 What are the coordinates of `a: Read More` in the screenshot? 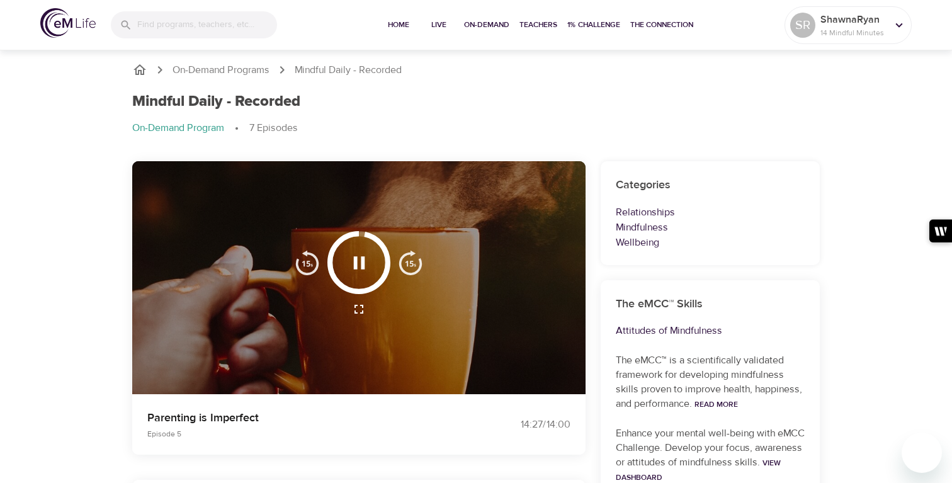 It's located at (716, 404).